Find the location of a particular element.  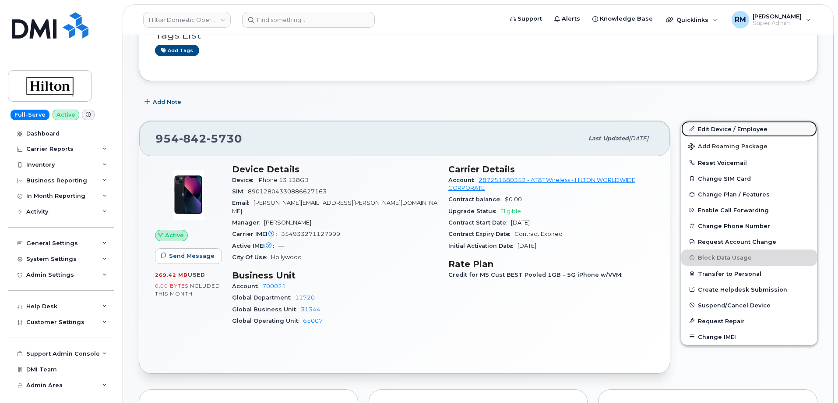

button: Change IMEI is located at coordinates (750, 336).